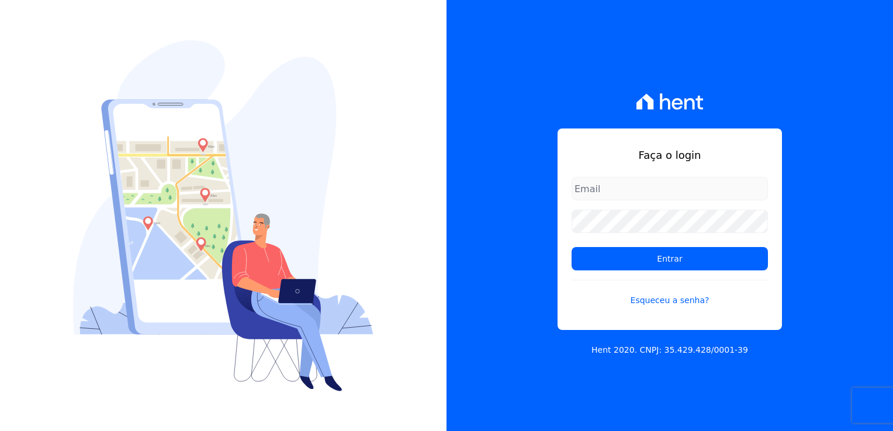  I want to click on h1: Faça o login, so click(670, 155).